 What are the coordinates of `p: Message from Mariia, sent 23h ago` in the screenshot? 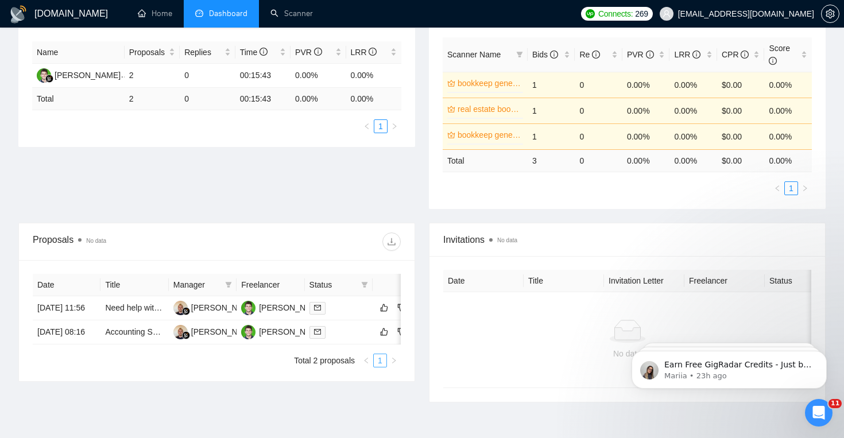 It's located at (124, 49).